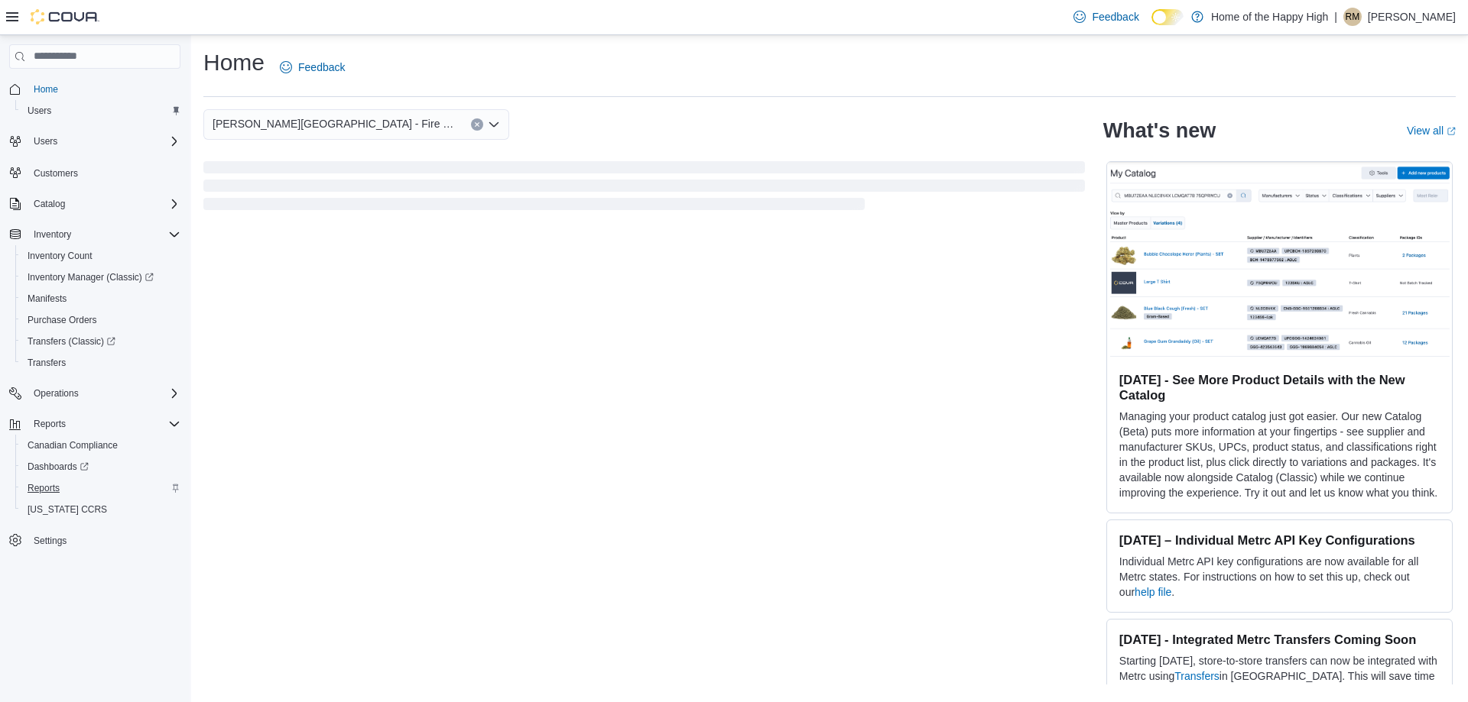 The image size is (1468, 702). Describe the element at coordinates (39, 111) in the screenshot. I see `a: Users` at that location.